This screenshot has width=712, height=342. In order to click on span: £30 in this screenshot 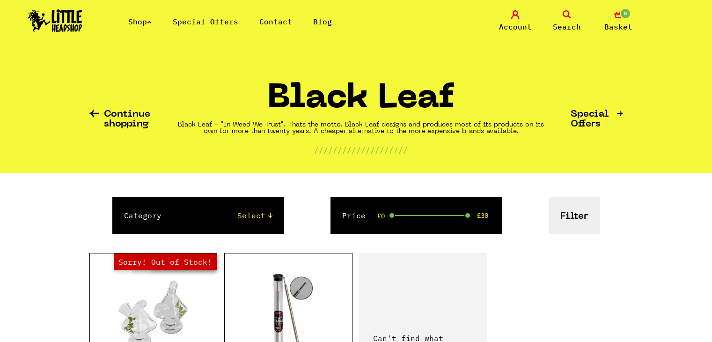, I will do `click(482, 215)`.